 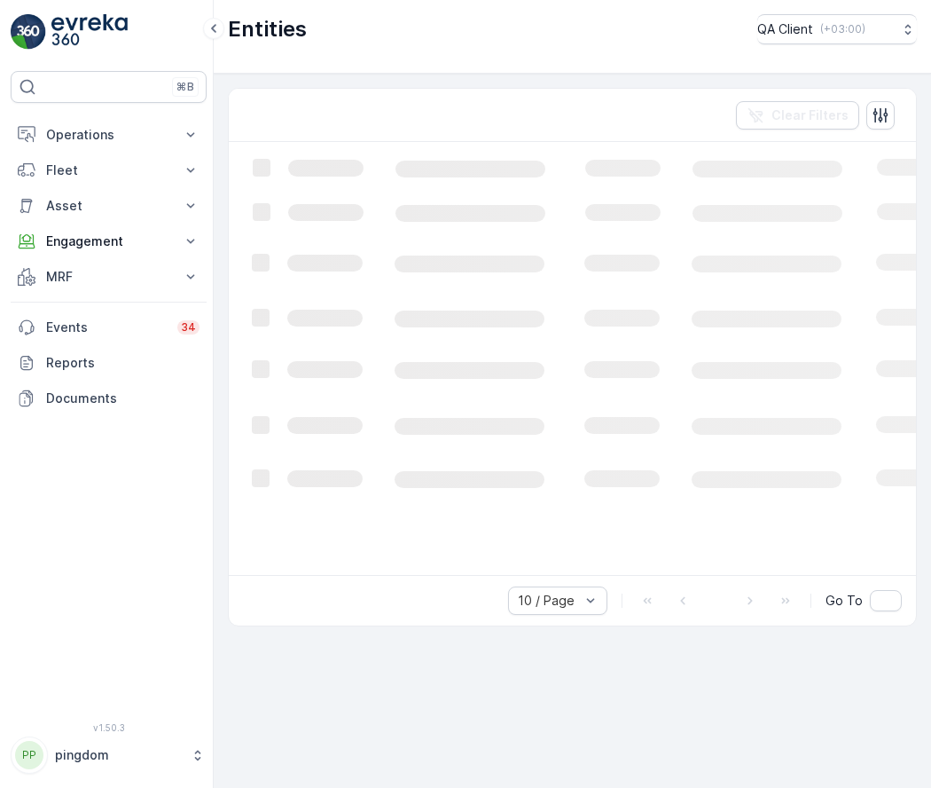 What do you see at coordinates (108, 363) in the screenshot?
I see `a: Reports` at bounding box center [108, 363].